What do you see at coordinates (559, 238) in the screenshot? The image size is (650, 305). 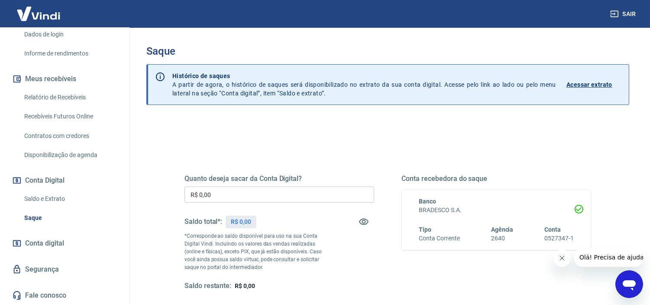 I see `h6: 0527347-1` at bounding box center [559, 238].